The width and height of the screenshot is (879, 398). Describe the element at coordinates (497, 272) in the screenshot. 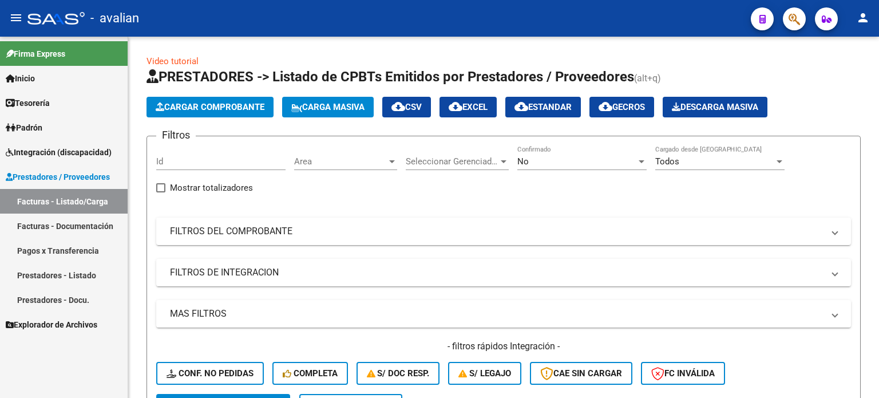

I see `mat-panel-title: FILTROS DE INTEGRACION` at that location.